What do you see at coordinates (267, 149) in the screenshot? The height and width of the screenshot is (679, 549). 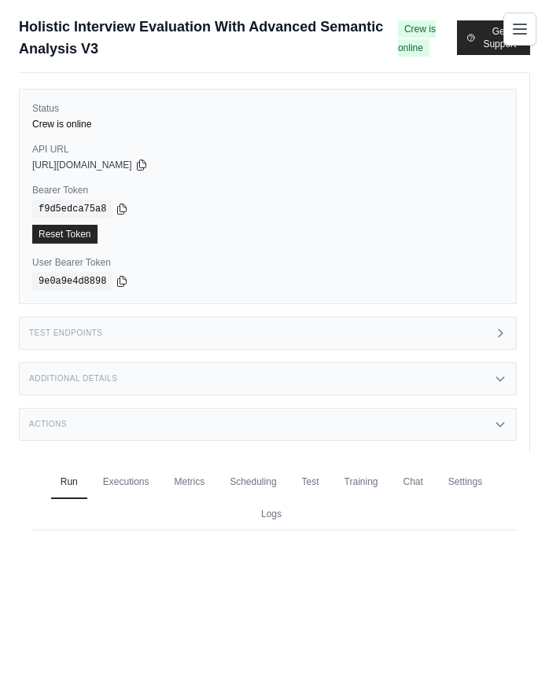 I see `label: API URL` at bounding box center [267, 149].